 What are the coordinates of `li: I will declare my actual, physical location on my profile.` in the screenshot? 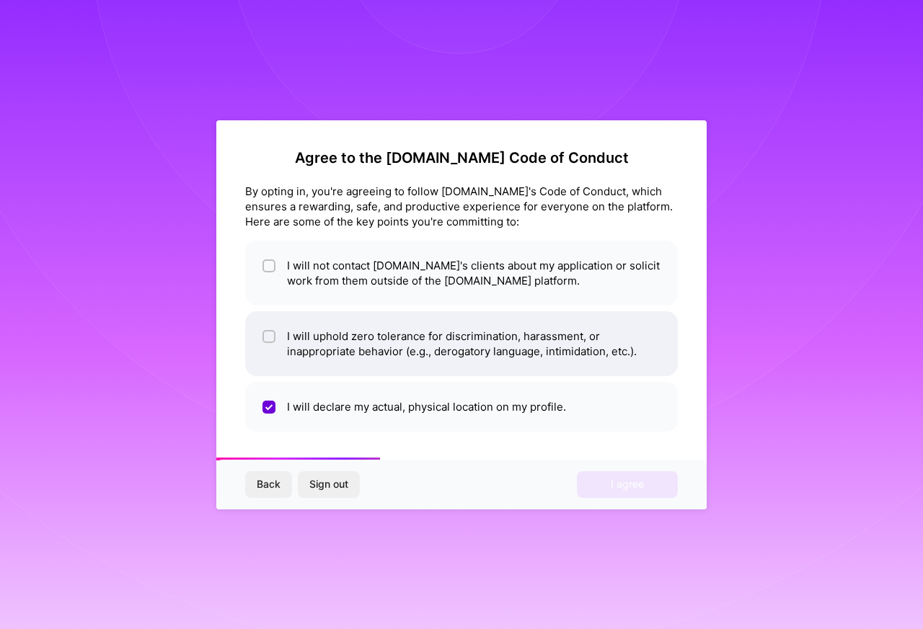 It's located at (461, 407).